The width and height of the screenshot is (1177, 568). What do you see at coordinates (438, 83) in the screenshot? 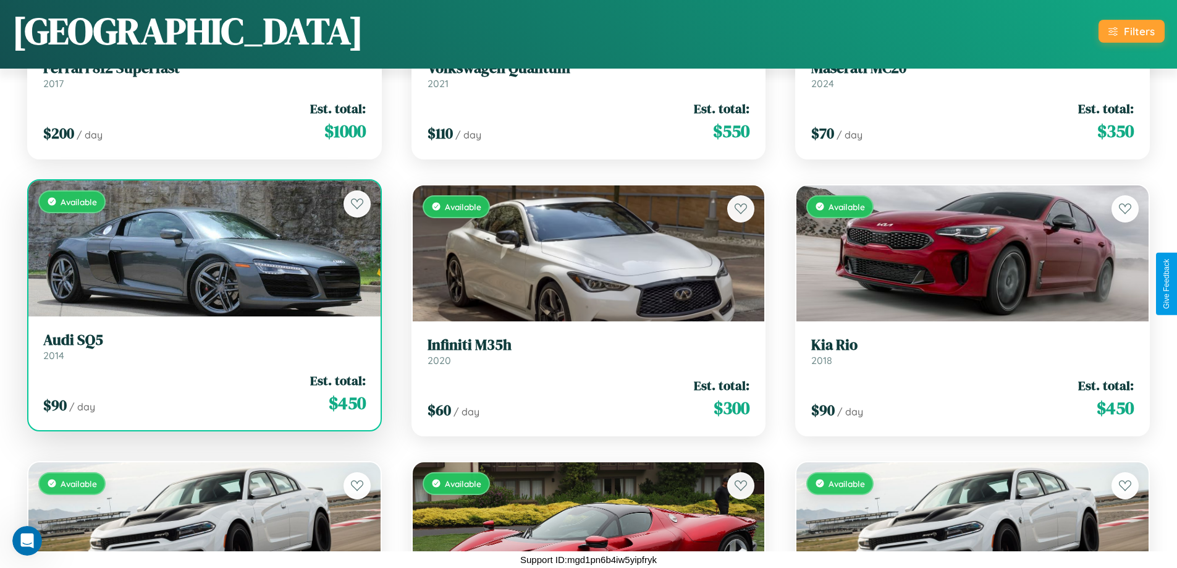
I see `span: 2021` at bounding box center [438, 83].